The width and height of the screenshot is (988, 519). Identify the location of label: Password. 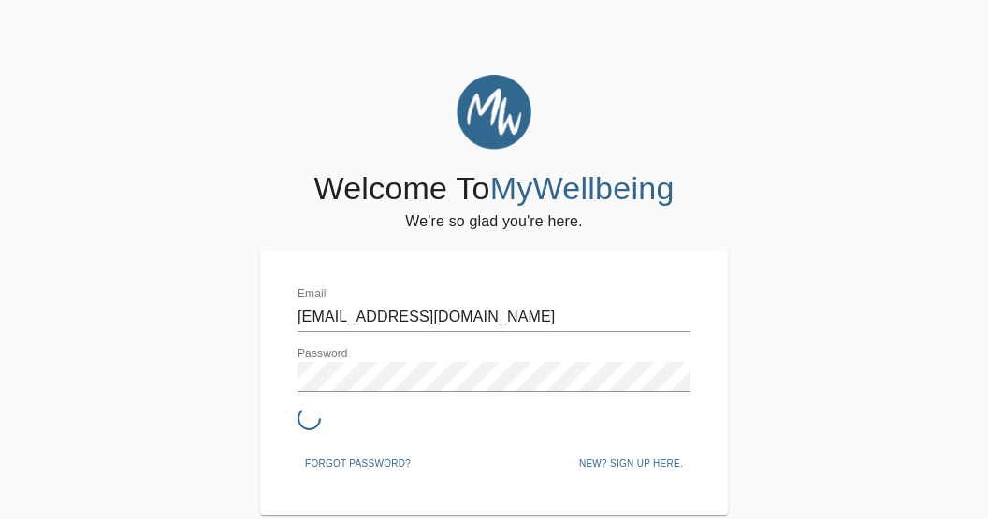
(323, 355).